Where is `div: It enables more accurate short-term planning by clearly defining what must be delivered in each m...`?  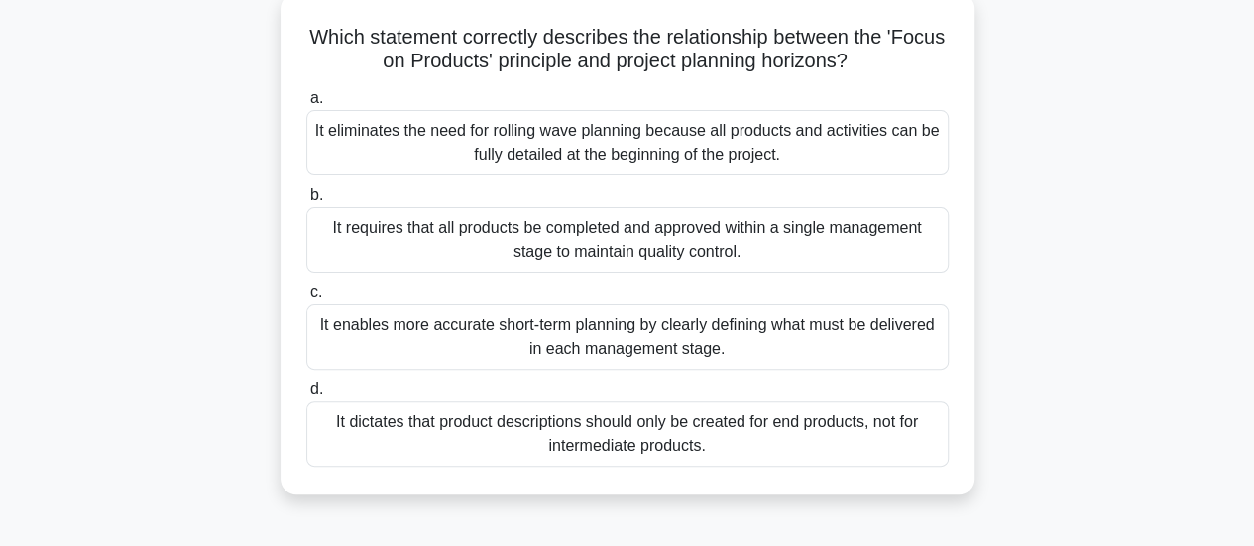 div: It enables more accurate short-term planning by clearly defining what must be delivered in each m... is located at coordinates (628, 337).